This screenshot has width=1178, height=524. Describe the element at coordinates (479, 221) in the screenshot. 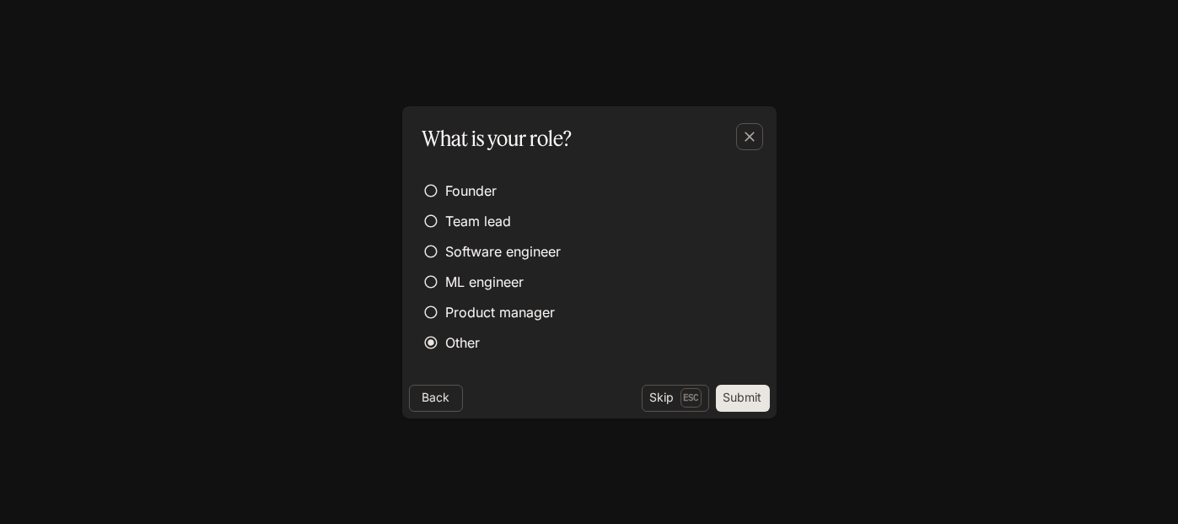

I see `span: Team lead` at that location.